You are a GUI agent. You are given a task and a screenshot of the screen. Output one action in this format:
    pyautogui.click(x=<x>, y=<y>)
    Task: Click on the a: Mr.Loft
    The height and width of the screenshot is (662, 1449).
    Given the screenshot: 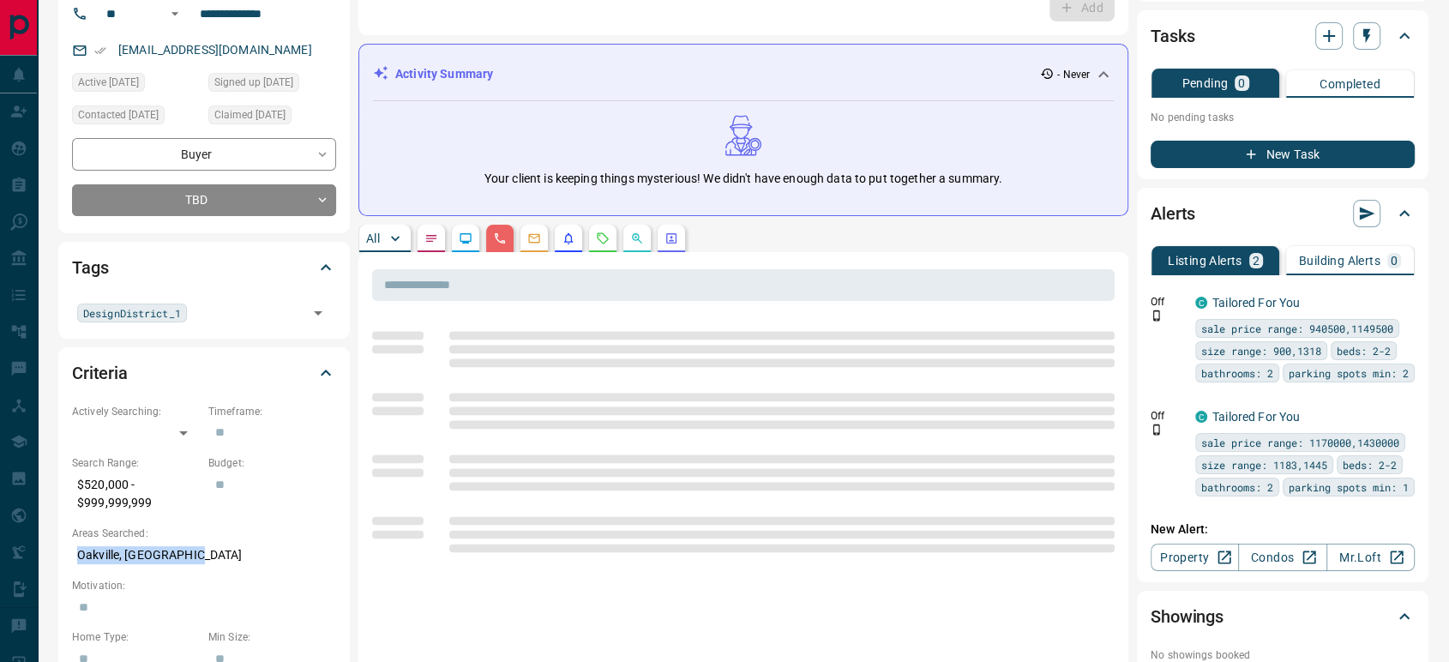 What is the action you would take?
    pyautogui.click(x=1370, y=557)
    